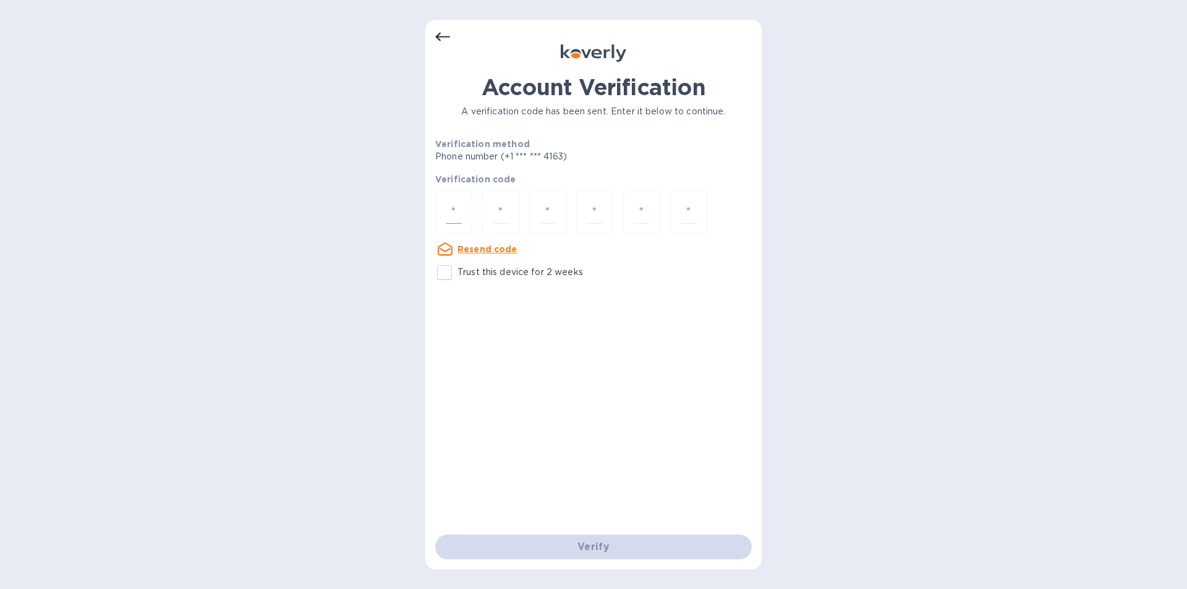  What do you see at coordinates (593, 111) in the screenshot?
I see `p: A verification code has been sent. Enter it below to continue.` at bounding box center [593, 111].